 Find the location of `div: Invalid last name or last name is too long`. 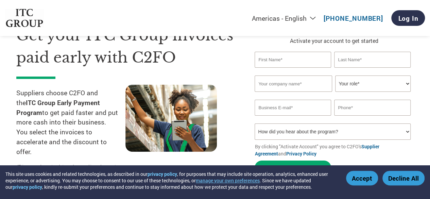

div: Invalid last name or last name is too long is located at coordinates (372, 70).